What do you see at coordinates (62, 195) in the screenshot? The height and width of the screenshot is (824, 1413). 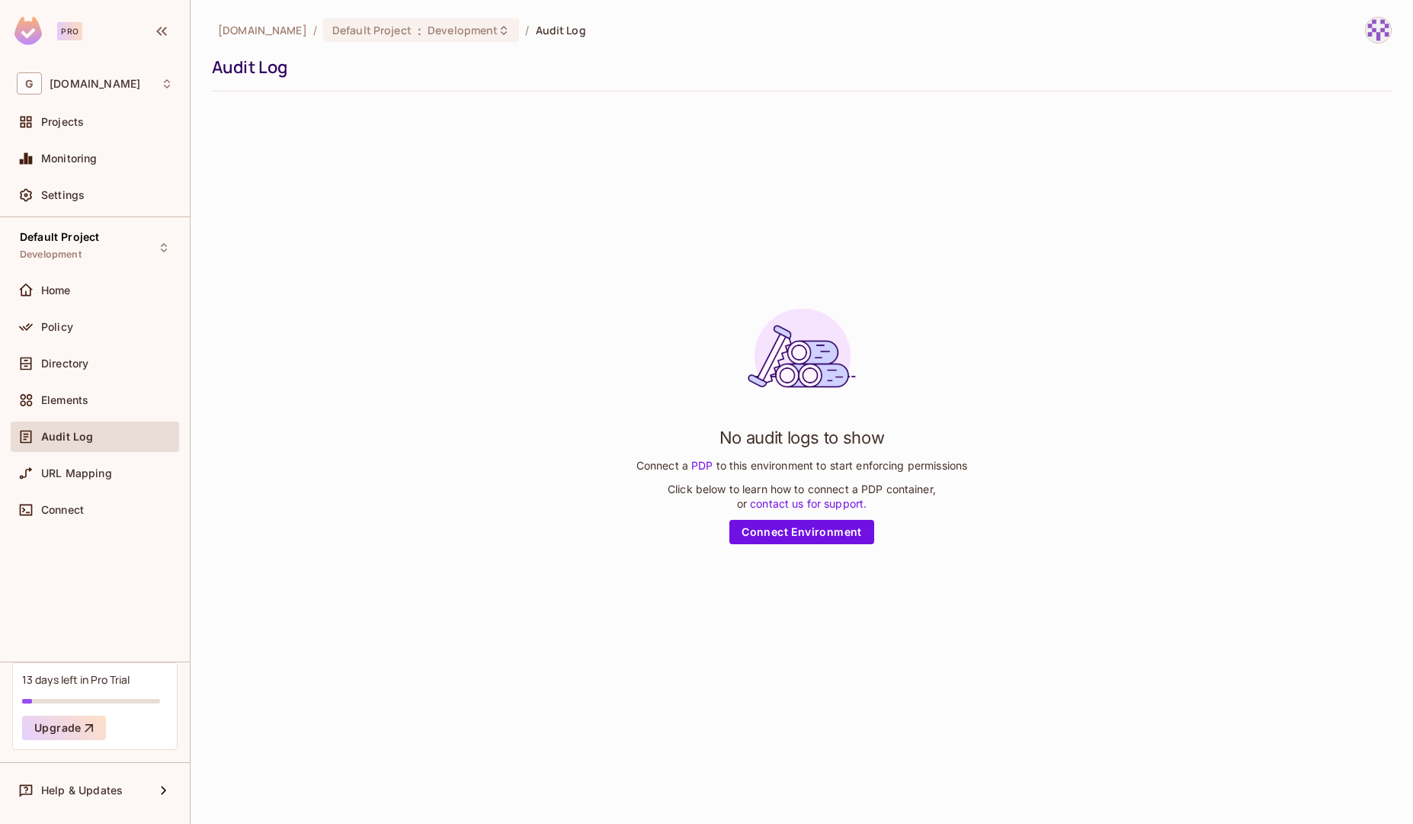 I see `span: Settings` at bounding box center [62, 195].